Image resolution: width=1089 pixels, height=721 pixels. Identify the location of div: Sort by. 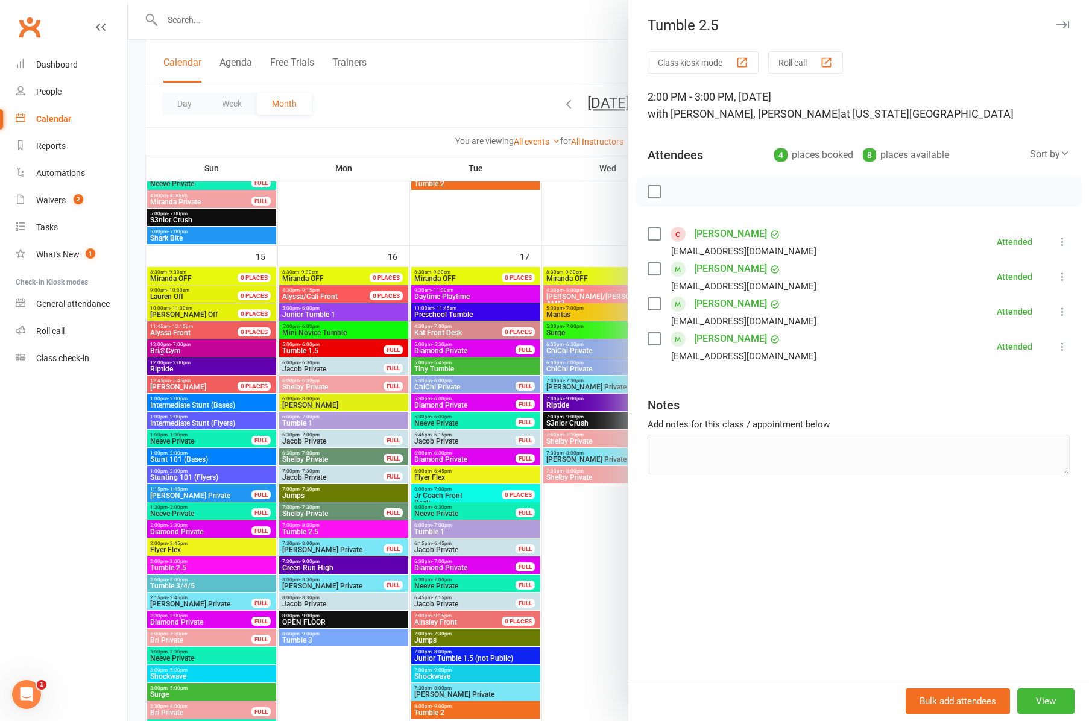
(1049, 154).